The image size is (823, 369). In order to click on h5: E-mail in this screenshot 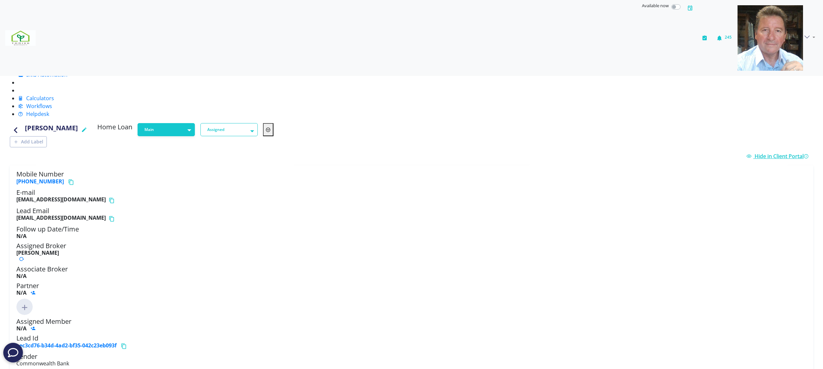, I will do `click(411, 197)`.